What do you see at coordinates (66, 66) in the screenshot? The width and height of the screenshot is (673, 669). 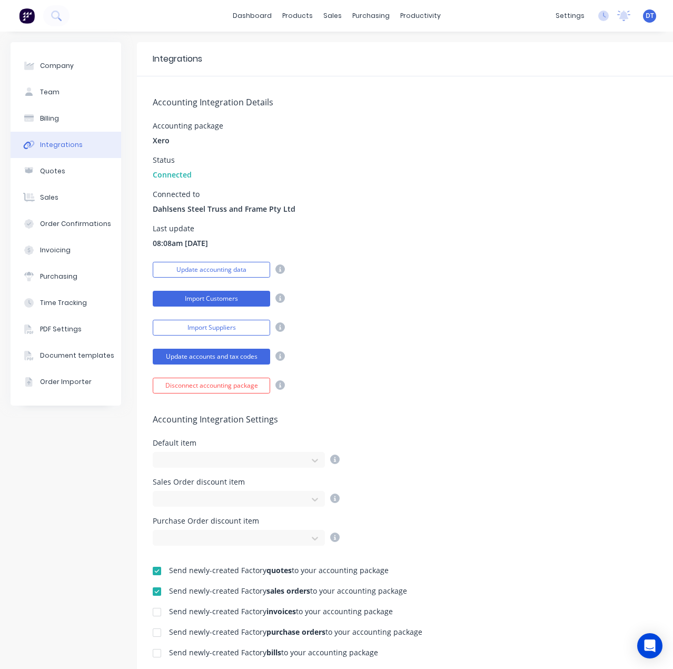 I see `button: Company` at bounding box center [66, 66].